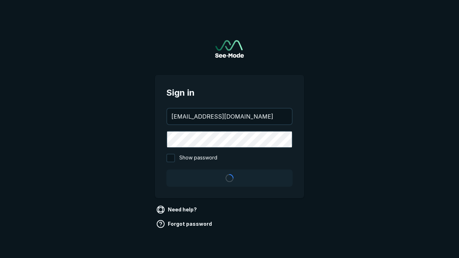 This screenshot has height=258, width=459. I want to click on input: your@email.com, so click(229, 116).